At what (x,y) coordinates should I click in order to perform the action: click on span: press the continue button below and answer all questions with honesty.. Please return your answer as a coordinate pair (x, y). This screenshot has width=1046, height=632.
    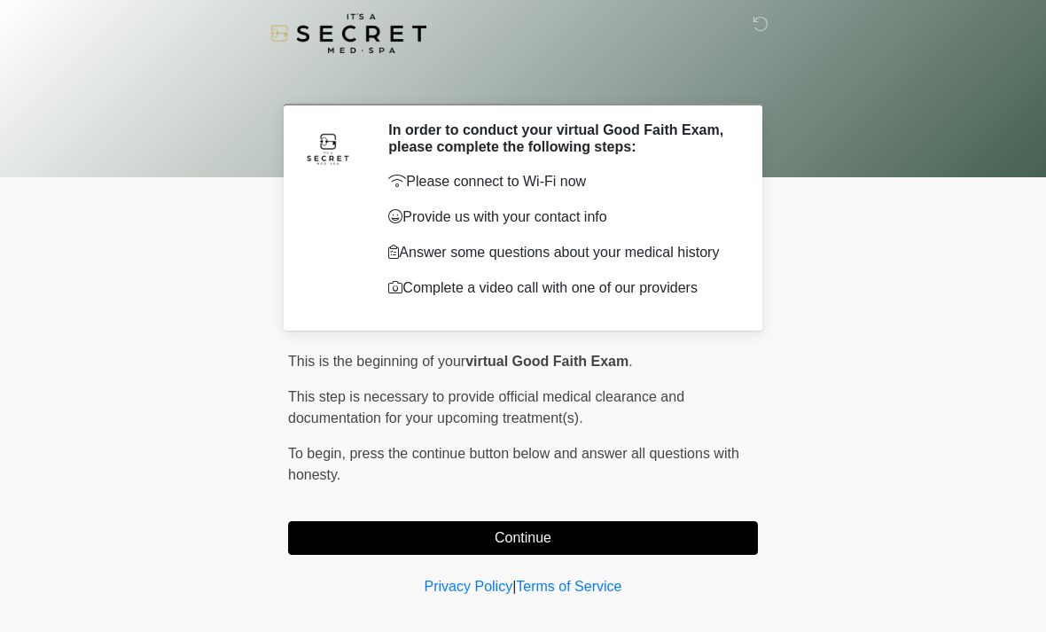
    Looking at the image, I should click on (513, 463).